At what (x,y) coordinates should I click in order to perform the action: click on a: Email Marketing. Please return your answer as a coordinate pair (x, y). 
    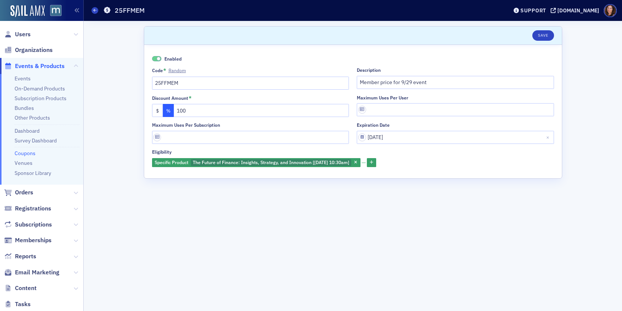
    Looking at the image, I should click on (32, 272).